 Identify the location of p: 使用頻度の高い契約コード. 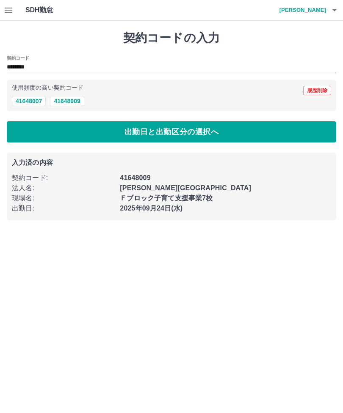
(47, 88).